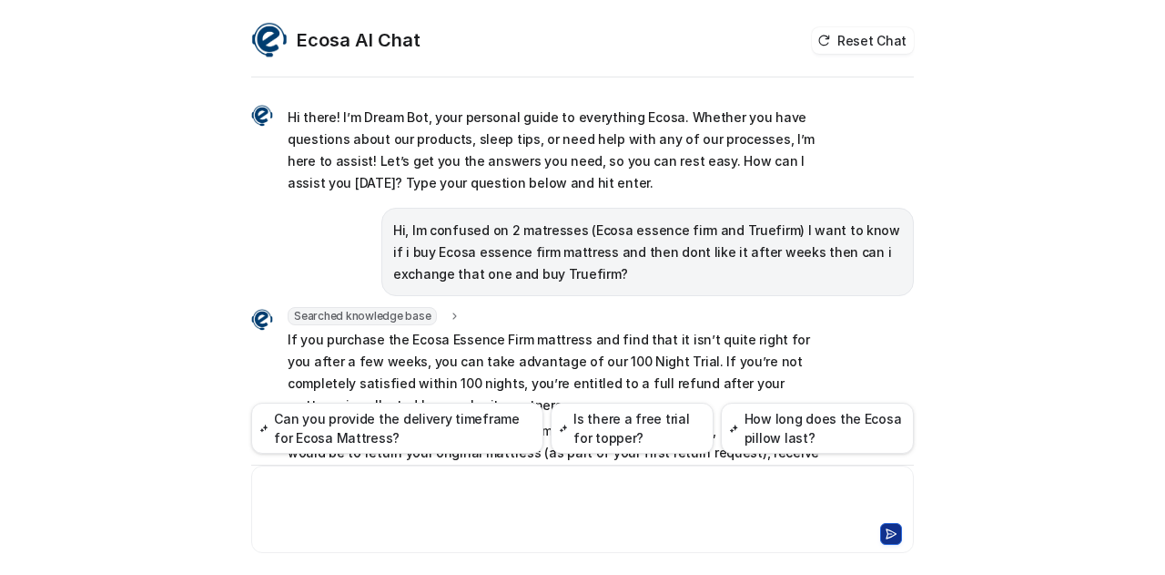 This screenshot has width=1165, height=575. What do you see at coordinates (632, 428) in the screenshot?
I see `button: Is there a free trial for topper?` at bounding box center [632, 428].